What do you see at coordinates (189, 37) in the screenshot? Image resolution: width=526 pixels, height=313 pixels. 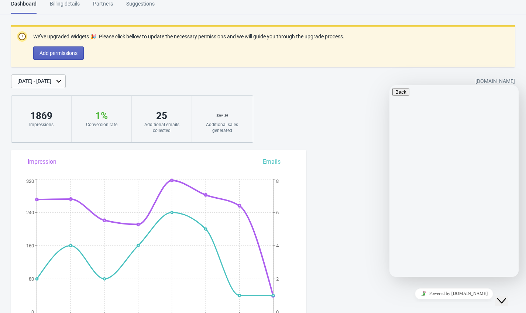 I see `p: We’ve upgraded Widgets 🎉. Please click bellow to update the necessary permissions and we will gui...` at bounding box center [189, 37].